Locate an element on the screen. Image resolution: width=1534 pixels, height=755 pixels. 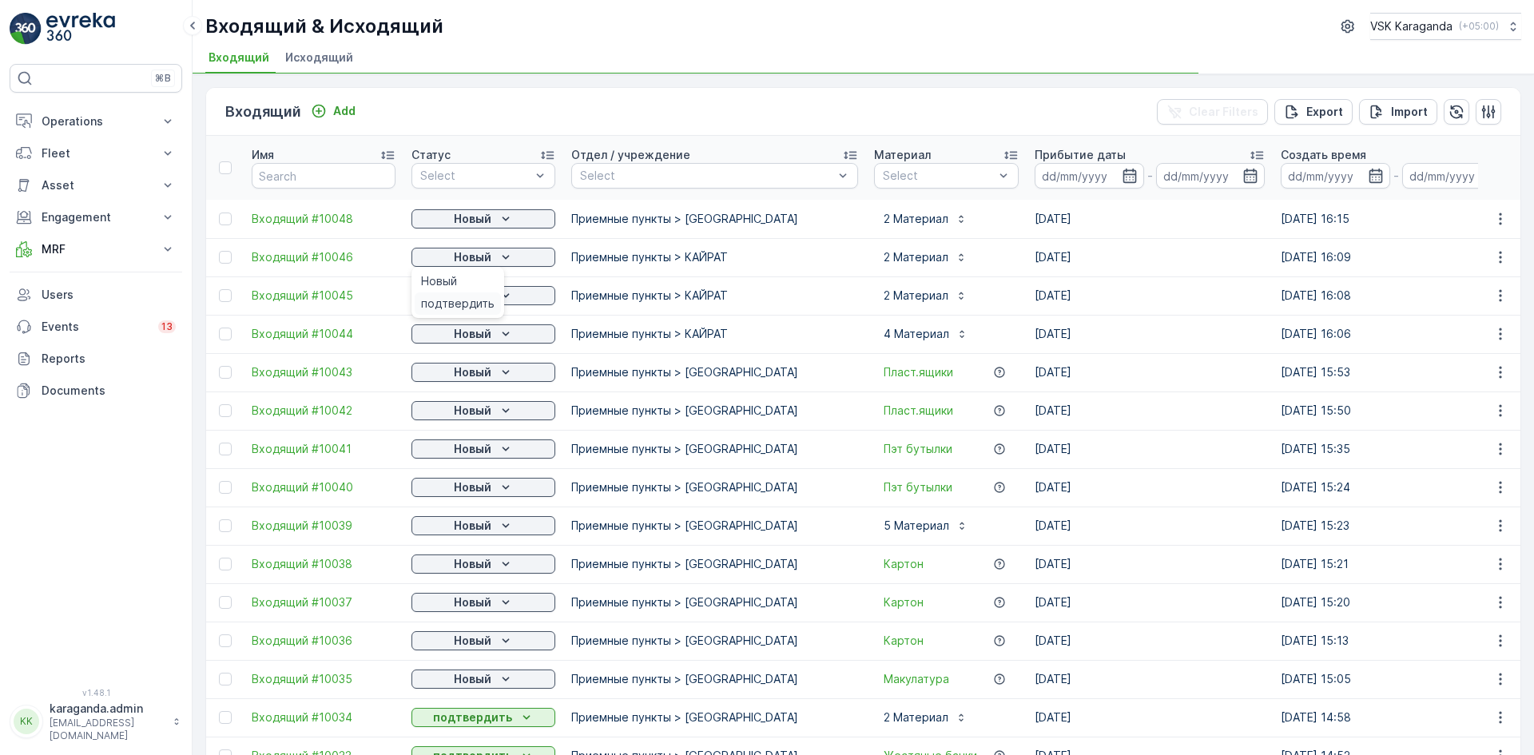
span: Входящий #10043 is located at coordinates (324, 372).